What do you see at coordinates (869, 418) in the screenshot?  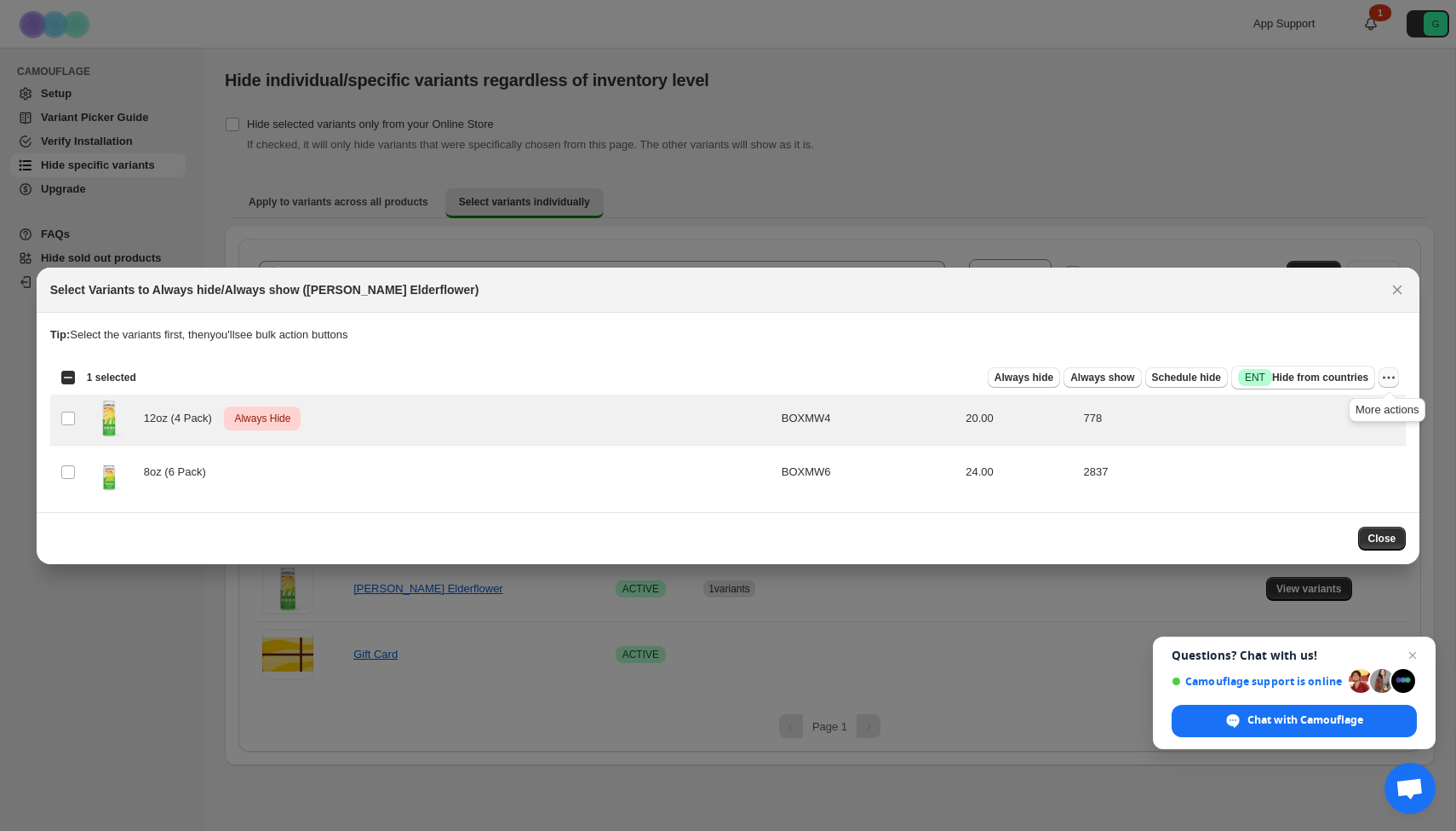 I see `td: BOXMW4` at bounding box center [869, 418].